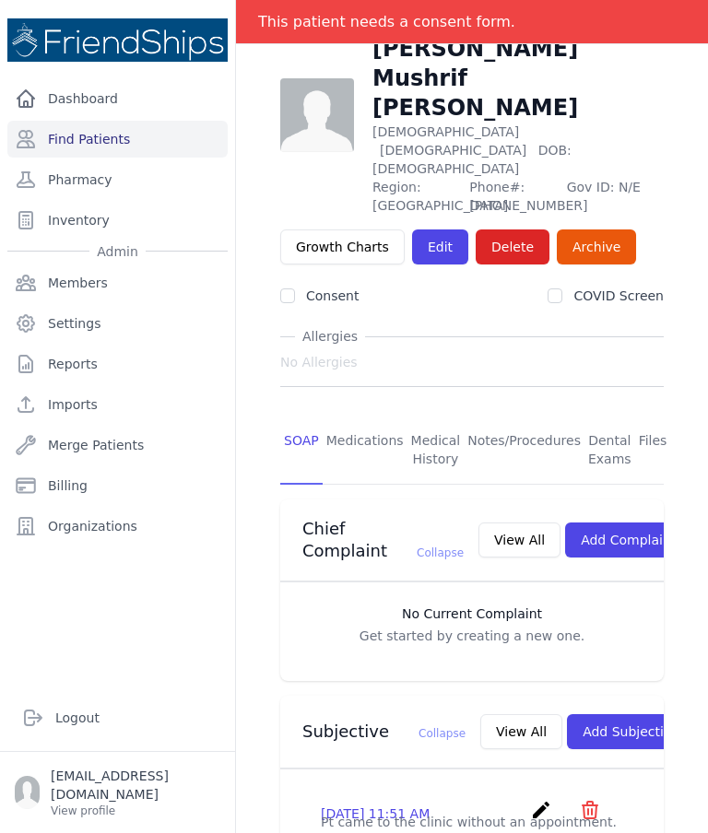 This screenshot has height=833, width=708. I want to click on span: No Allergies, so click(319, 362).